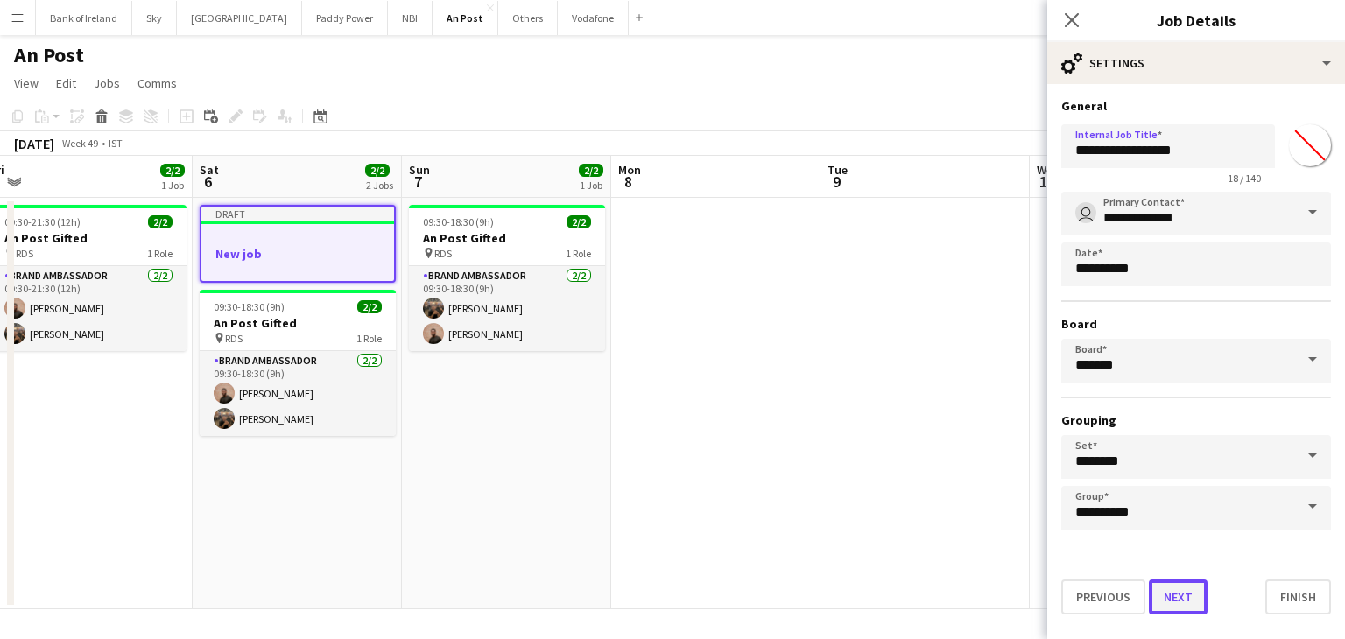 This screenshot has height=639, width=1345. What do you see at coordinates (418, 181) in the screenshot?
I see `span: 7` at bounding box center [418, 181].